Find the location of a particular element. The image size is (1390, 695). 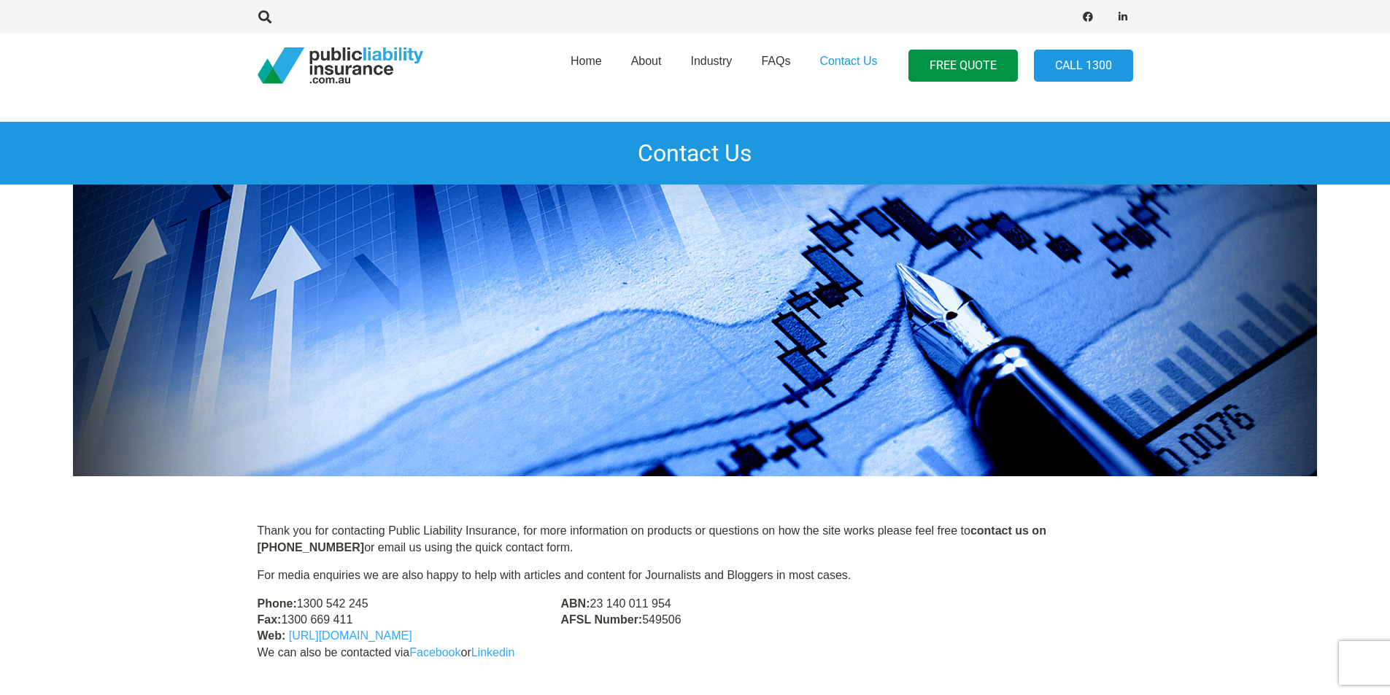

a: FREE QUOTE is located at coordinates (963, 66).